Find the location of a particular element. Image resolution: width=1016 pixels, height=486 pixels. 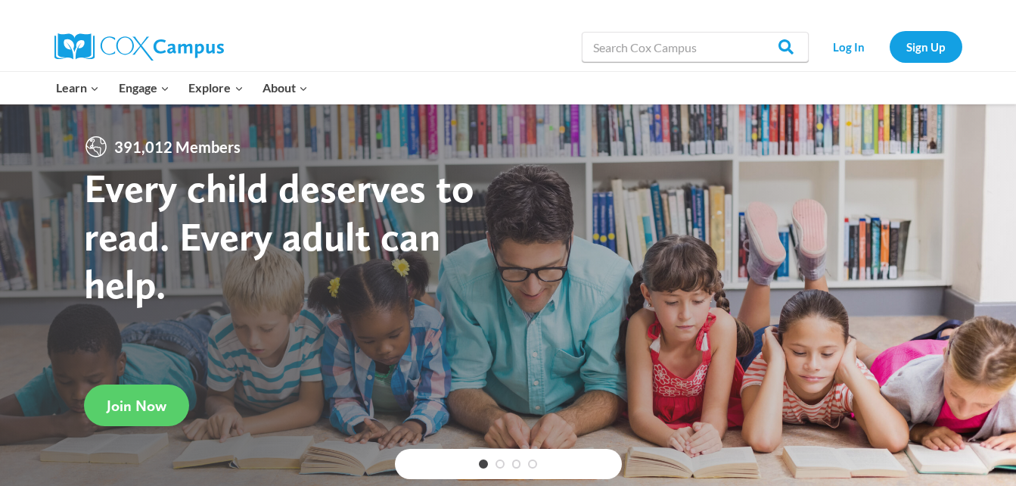

a: 3 is located at coordinates (517, 464).